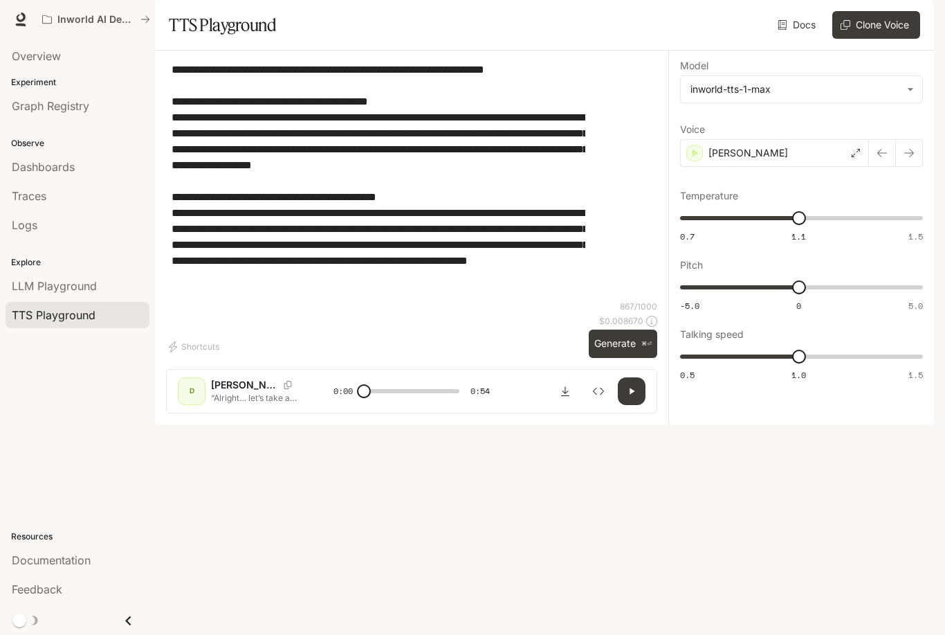 The width and height of the screenshot is (945, 635). I want to click on p: Pitch, so click(691, 265).